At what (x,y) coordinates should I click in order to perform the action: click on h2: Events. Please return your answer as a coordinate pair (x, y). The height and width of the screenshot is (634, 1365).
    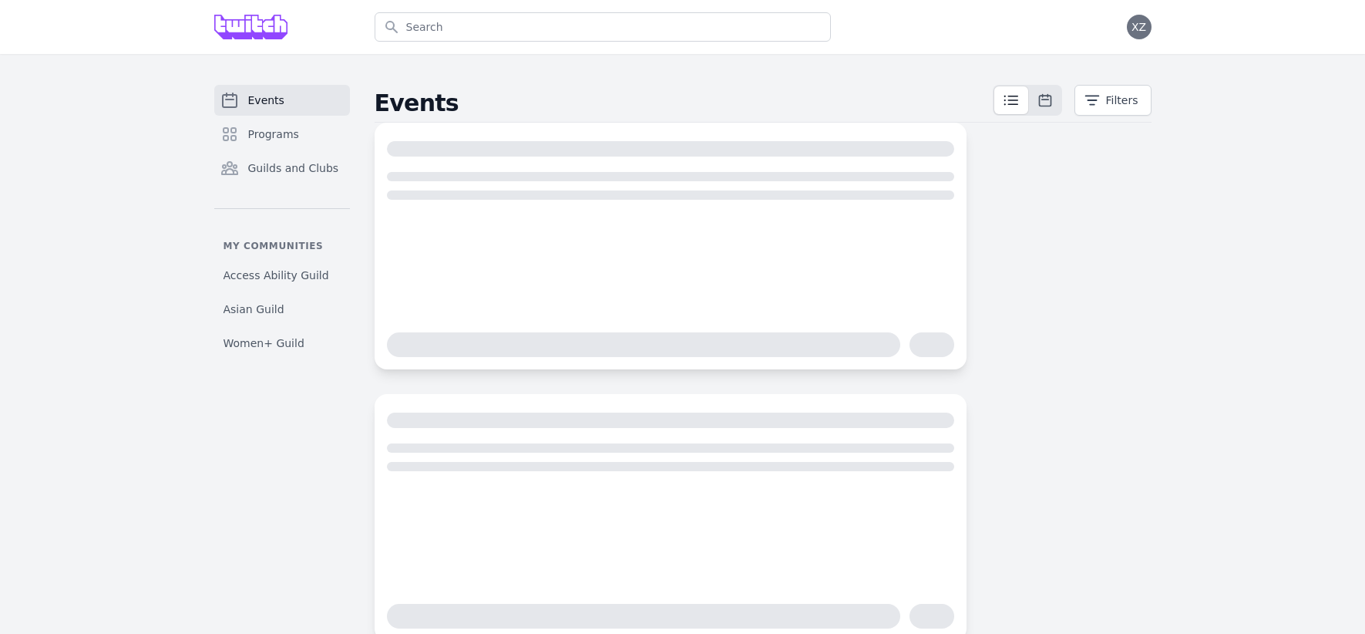
    Looking at the image, I should click on (684, 103).